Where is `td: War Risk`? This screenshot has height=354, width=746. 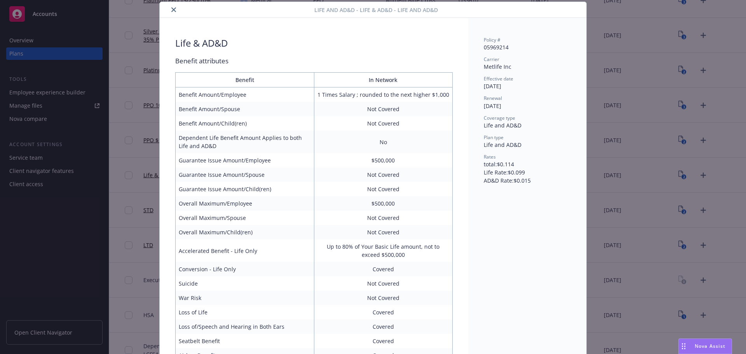
td: War Risk is located at coordinates (245, 298).